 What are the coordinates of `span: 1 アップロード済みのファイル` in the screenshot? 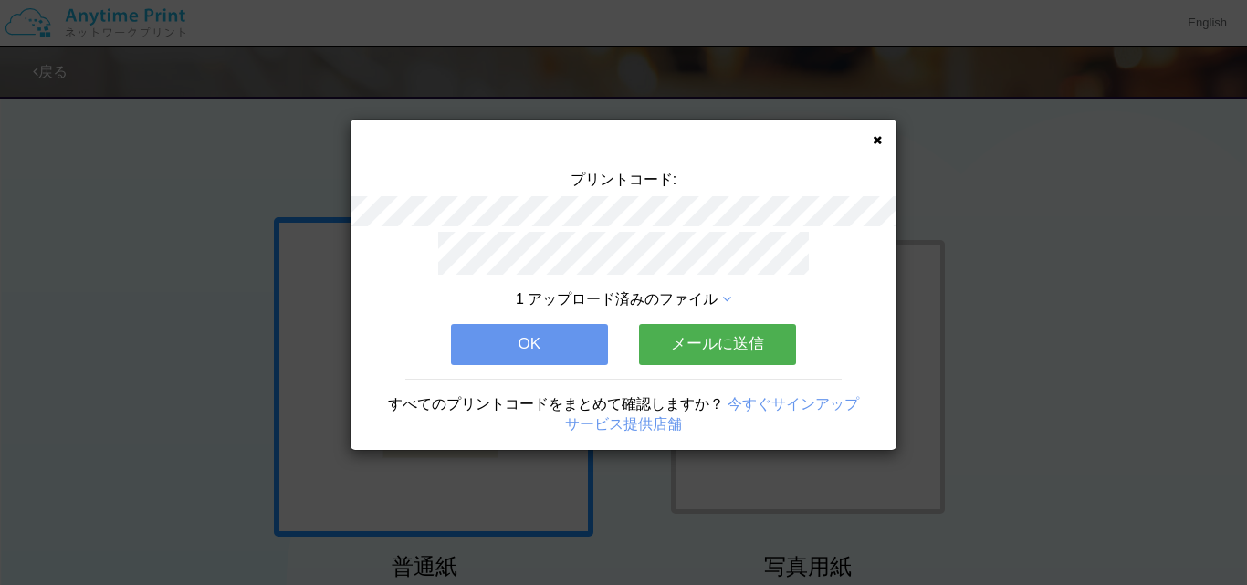 It's located at (616, 298).